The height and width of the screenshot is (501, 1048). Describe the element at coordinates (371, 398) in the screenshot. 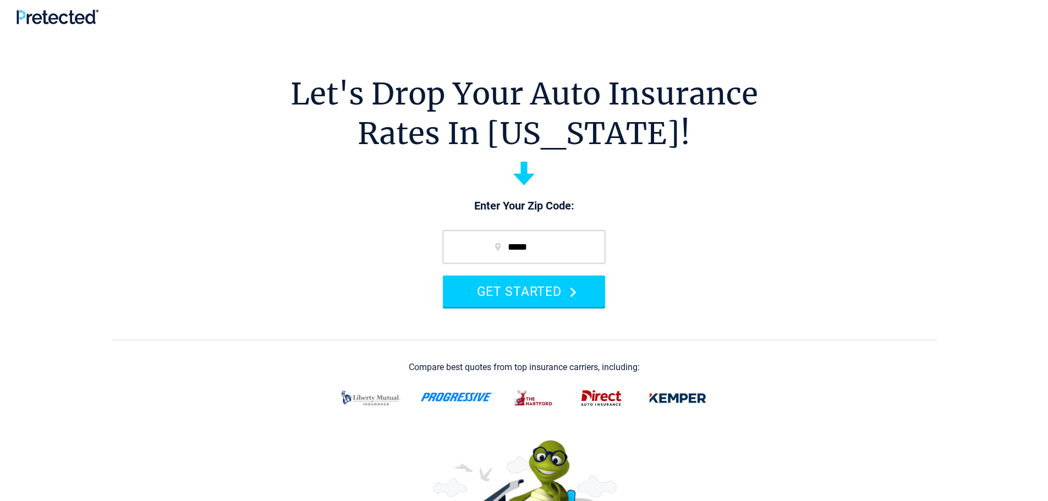

I see `img: liberty` at that location.